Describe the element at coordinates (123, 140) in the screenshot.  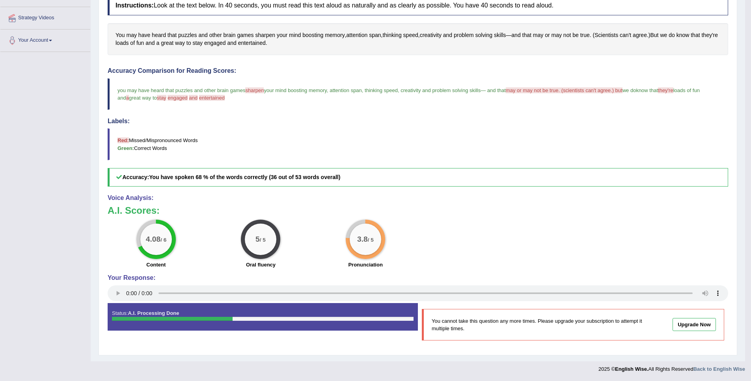
I see `b: Red:` at that location.